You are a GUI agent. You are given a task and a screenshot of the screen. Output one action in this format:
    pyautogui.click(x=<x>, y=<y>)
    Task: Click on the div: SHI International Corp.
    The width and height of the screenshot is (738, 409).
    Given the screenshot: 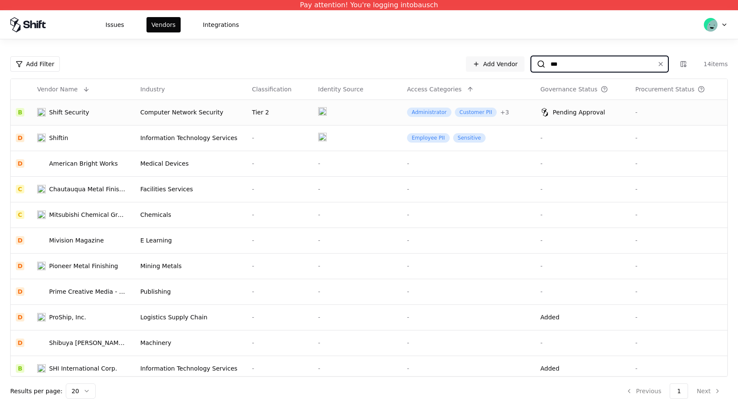 What is the action you would take?
    pyautogui.click(x=83, y=368)
    